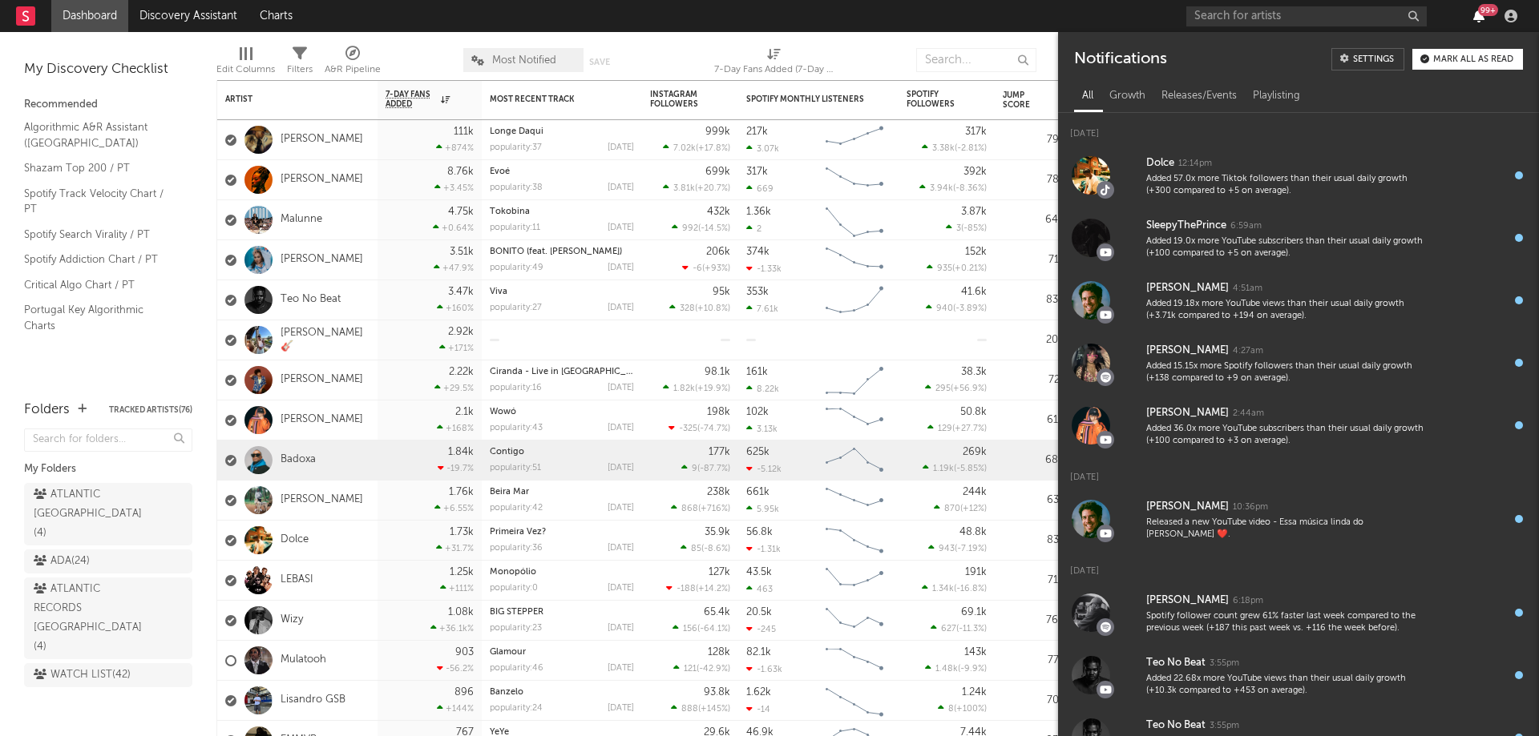 This screenshot has height=736, width=1539. I want to click on div: Added 36.0x more YouTube subscribers than their usual daily growth (+100 compared to +3 on average)., so click(1287, 435).